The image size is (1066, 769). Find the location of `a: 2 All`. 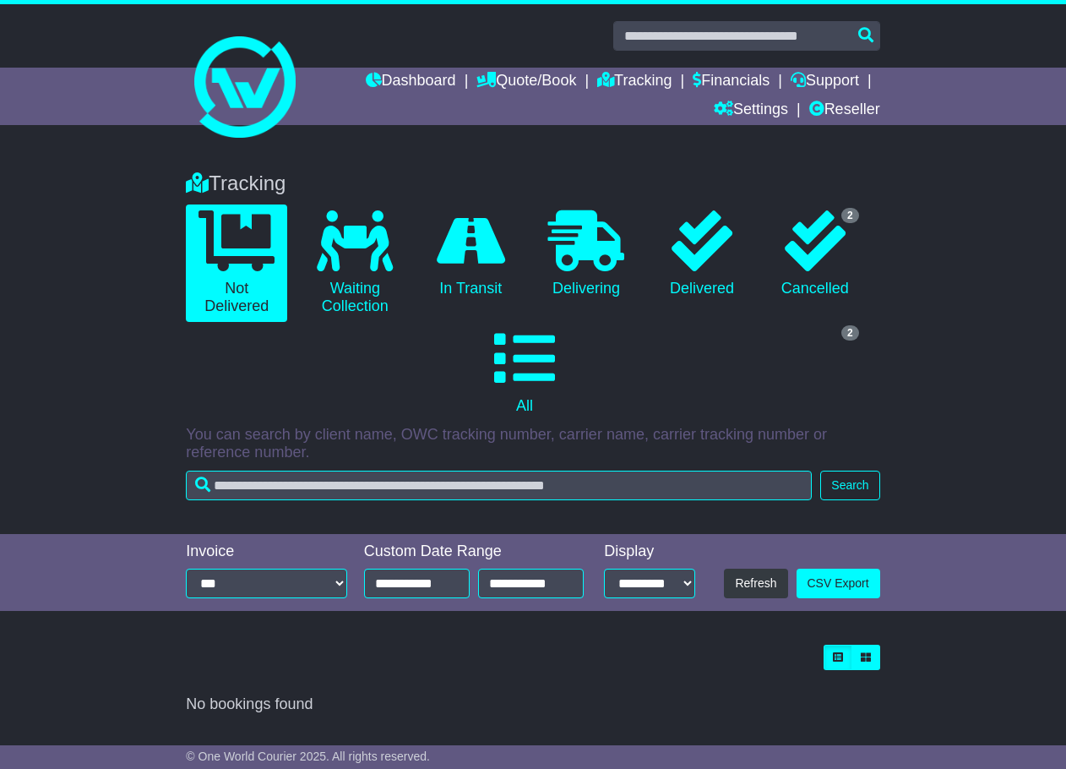

a: 2 All is located at coordinates (524, 372).